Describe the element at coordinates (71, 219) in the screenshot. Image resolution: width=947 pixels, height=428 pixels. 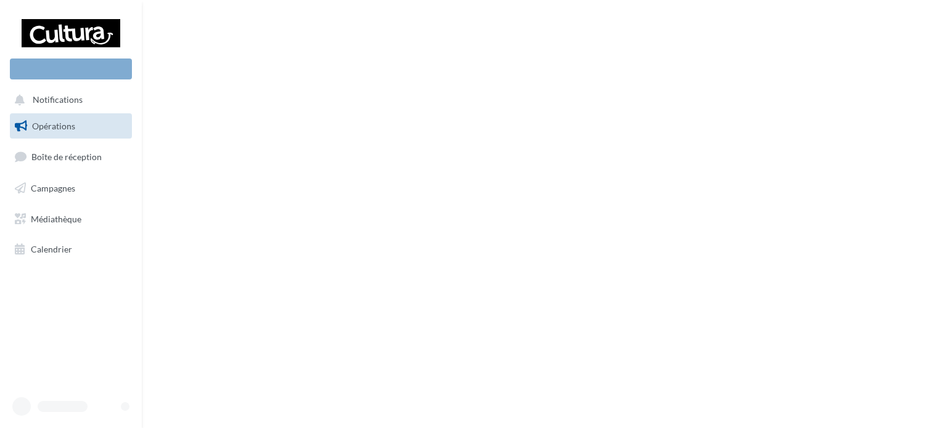
I see `a: Médiathèque` at that location.